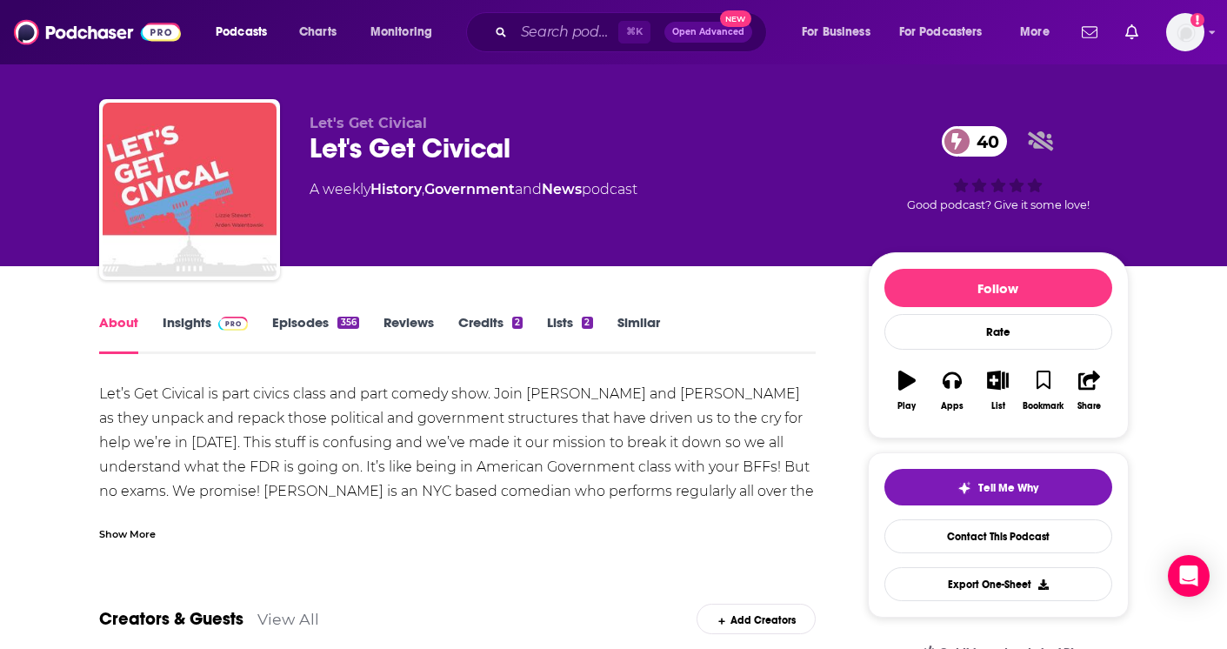 The width and height of the screenshot is (1227, 649). Describe the element at coordinates (756, 618) in the screenshot. I see `div: Add Creators` at that location.